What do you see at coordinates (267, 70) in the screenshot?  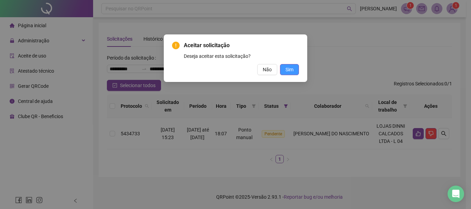 I see `span: Não` at bounding box center [267, 70].